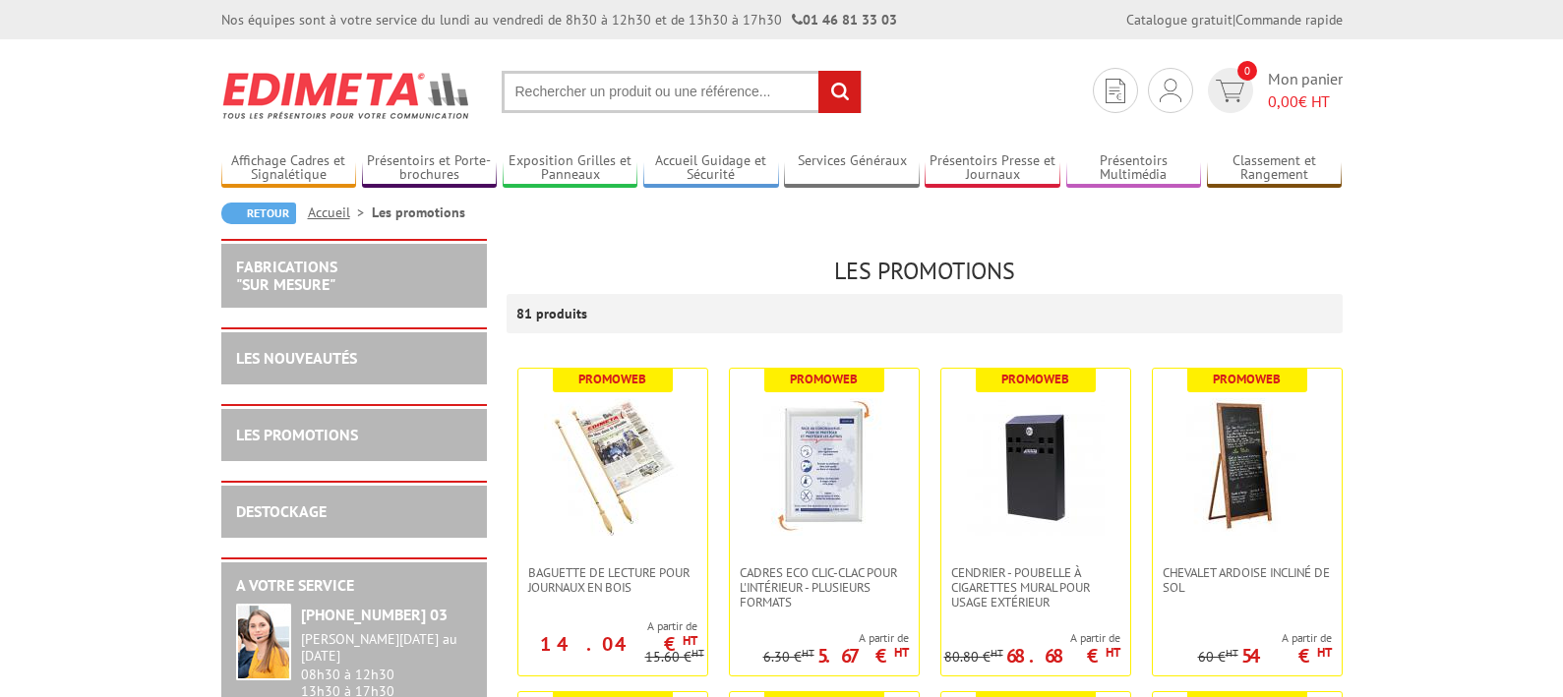  What do you see at coordinates (1247, 71) in the screenshot?
I see `span: 0` at bounding box center [1247, 71].